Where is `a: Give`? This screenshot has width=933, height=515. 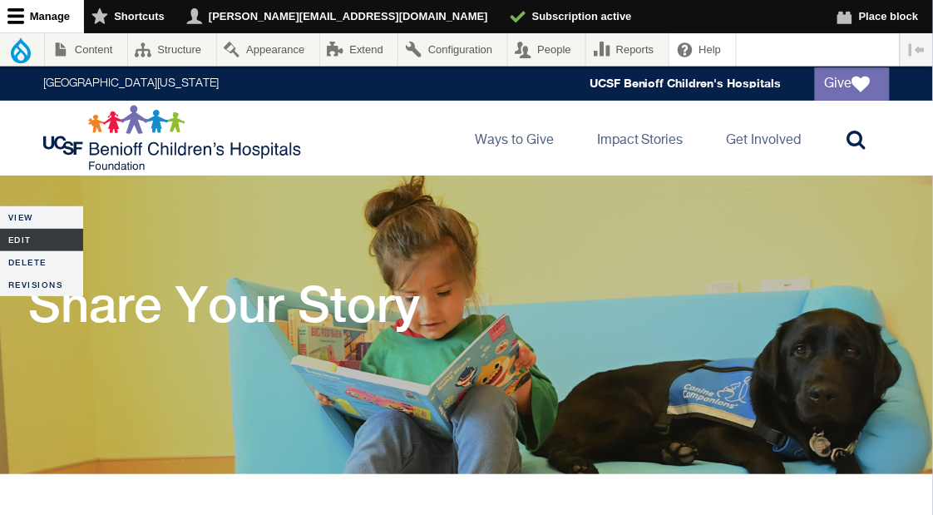
a: Give is located at coordinates (852, 84).